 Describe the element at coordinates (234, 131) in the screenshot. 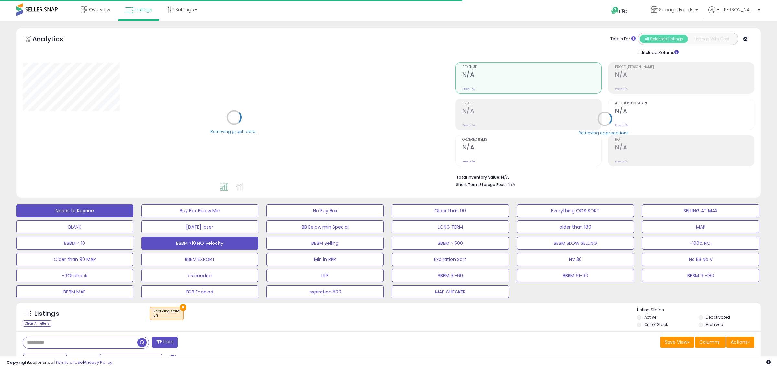

I see `div: Retrieving graph data..` at that location.